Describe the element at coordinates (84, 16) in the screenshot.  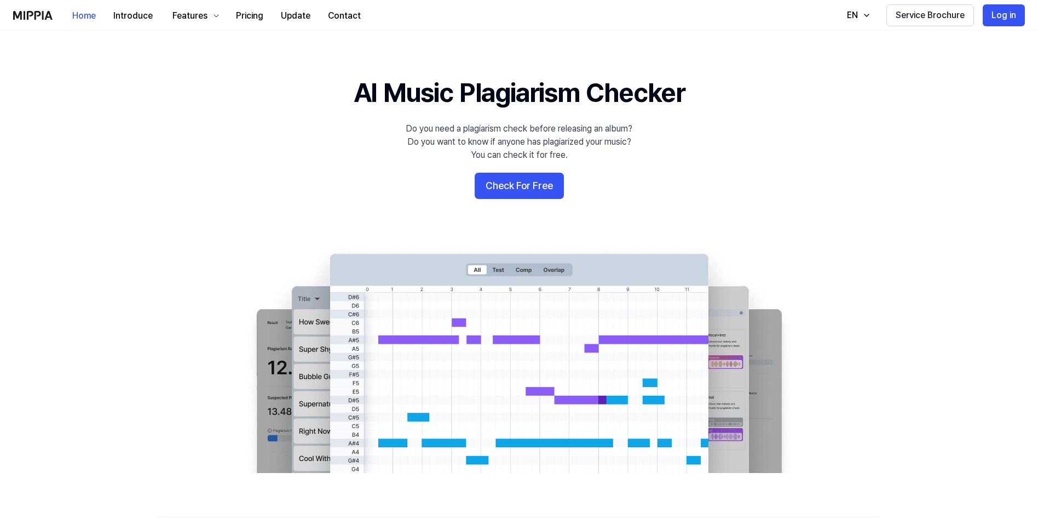
I see `button: Home` at that location.